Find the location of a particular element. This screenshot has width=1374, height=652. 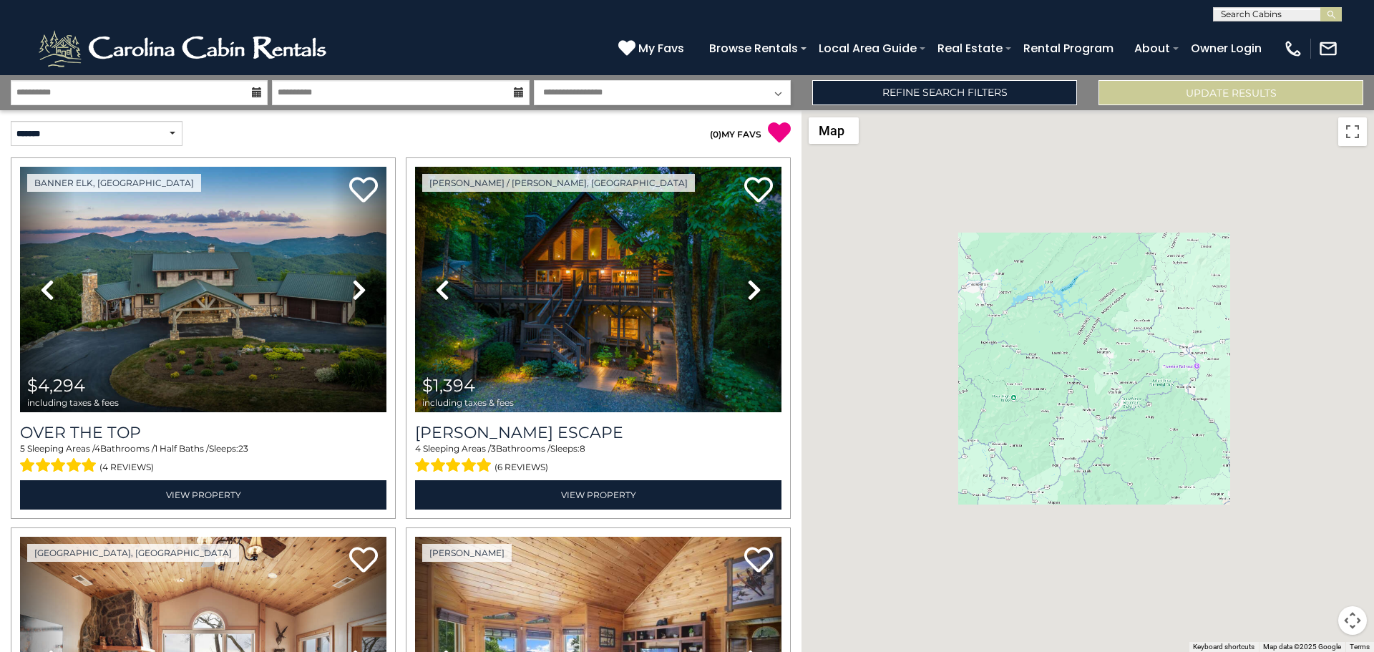

a: Local Area Guide is located at coordinates (867, 48).